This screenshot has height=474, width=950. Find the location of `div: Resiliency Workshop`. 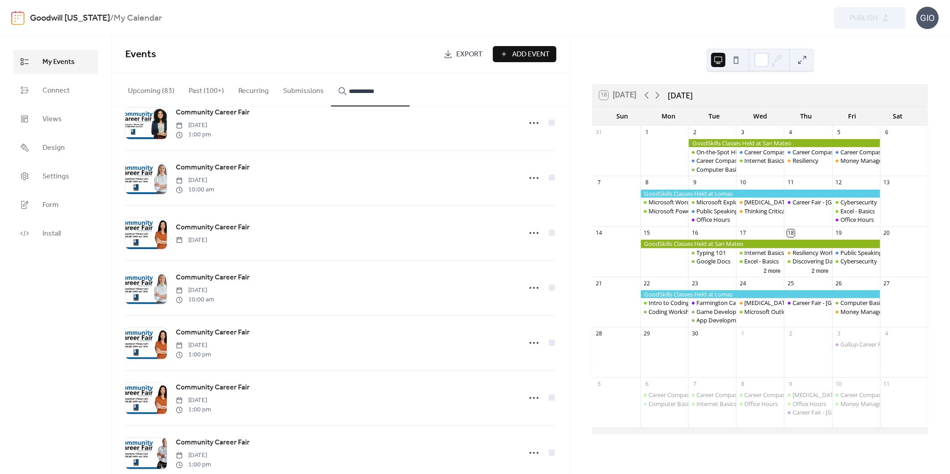

div: Resiliency Workshop is located at coordinates (808, 253).